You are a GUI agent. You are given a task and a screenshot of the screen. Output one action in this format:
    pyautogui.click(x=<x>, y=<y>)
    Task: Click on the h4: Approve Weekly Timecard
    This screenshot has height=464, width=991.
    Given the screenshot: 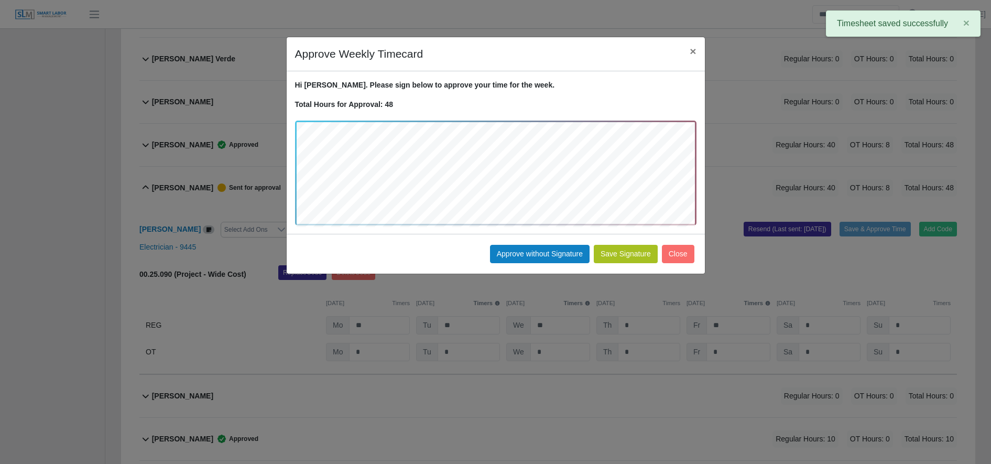 What is the action you would take?
    pyautogui.click(x=359, y=54)
    